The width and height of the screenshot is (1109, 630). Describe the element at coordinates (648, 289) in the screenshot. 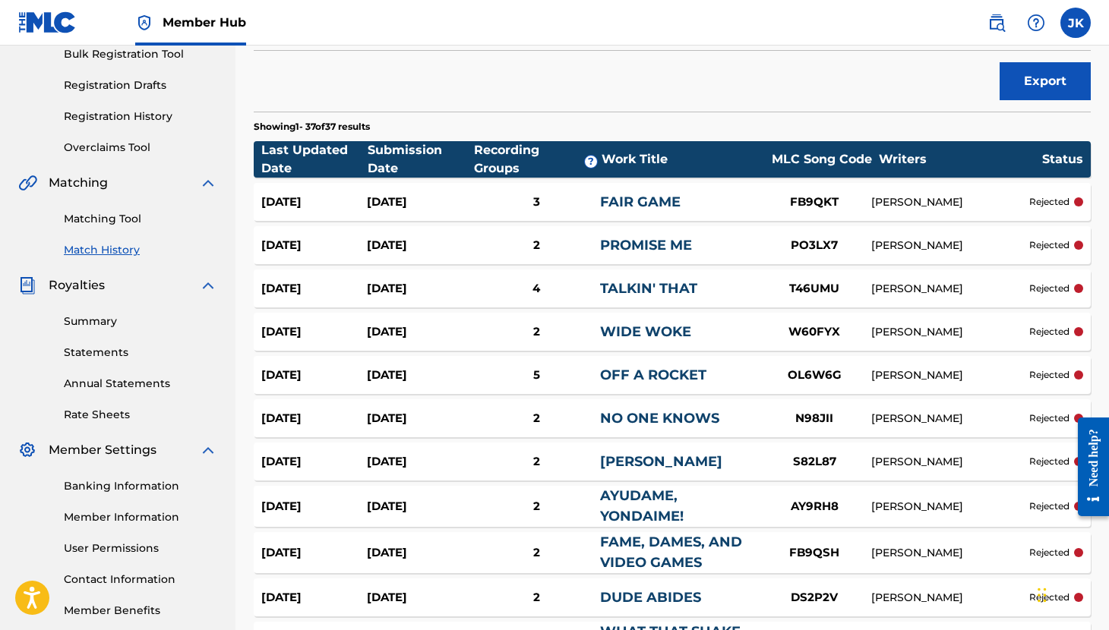

I see `a: TALKIN' THAT` at that location.